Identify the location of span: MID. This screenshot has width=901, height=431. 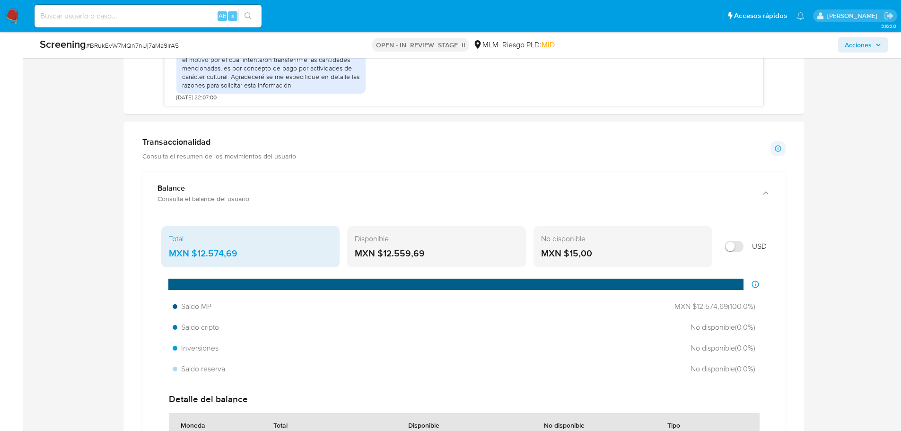
(548, 44).